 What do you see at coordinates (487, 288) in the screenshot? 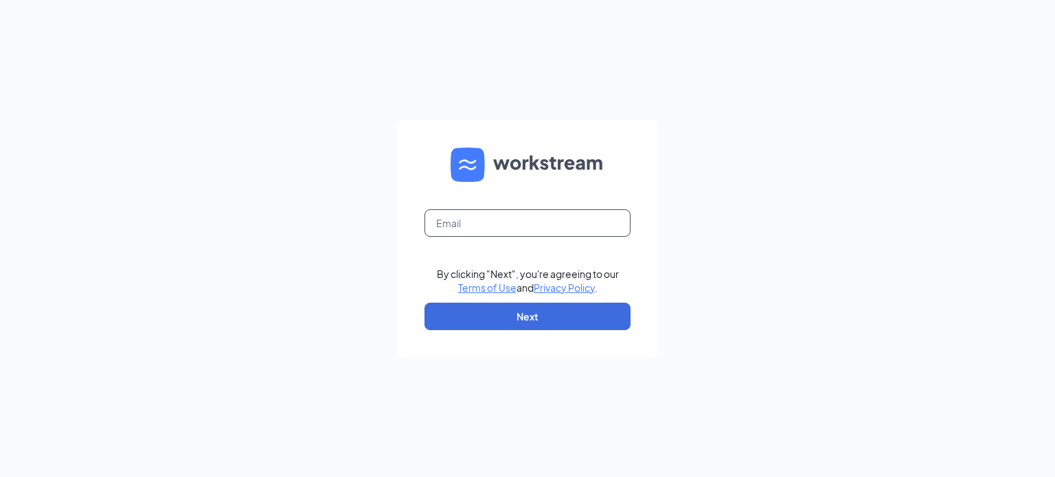
I see `a: Terms of Use` at bounding box center [487, 288].